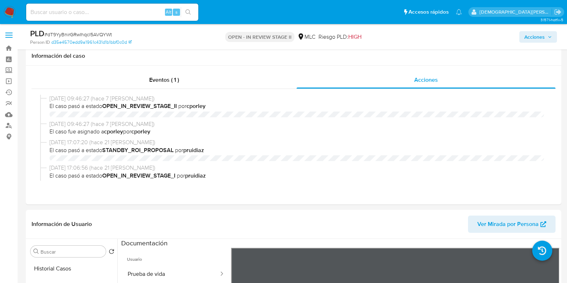 This screenshot has width=567, height=283. What do you see at coordinates (138, 150) in the screenshot?
I see `b: STANDBY_ROI_PROPOSAL` at bounding box center [138, 150].